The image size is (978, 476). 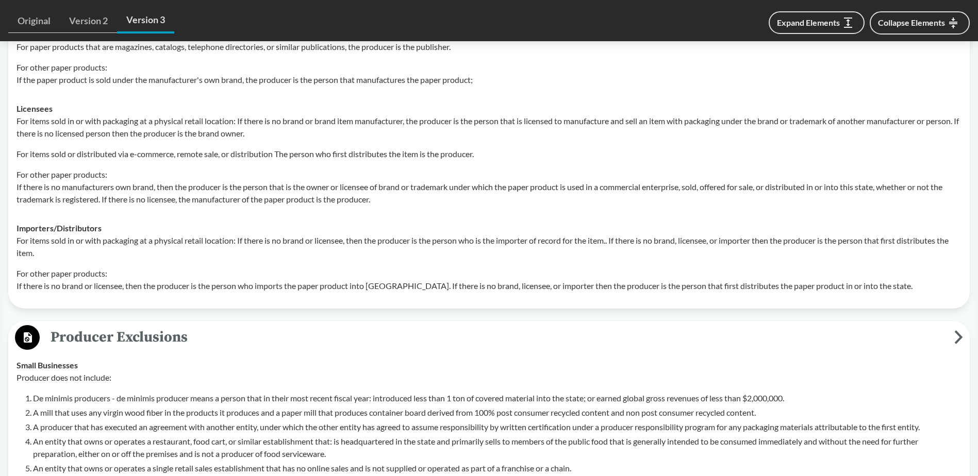 What do you see at coordinates (88, 21) in the screenshot?
I see `a: Version 2` at bounding box center [88, 21].